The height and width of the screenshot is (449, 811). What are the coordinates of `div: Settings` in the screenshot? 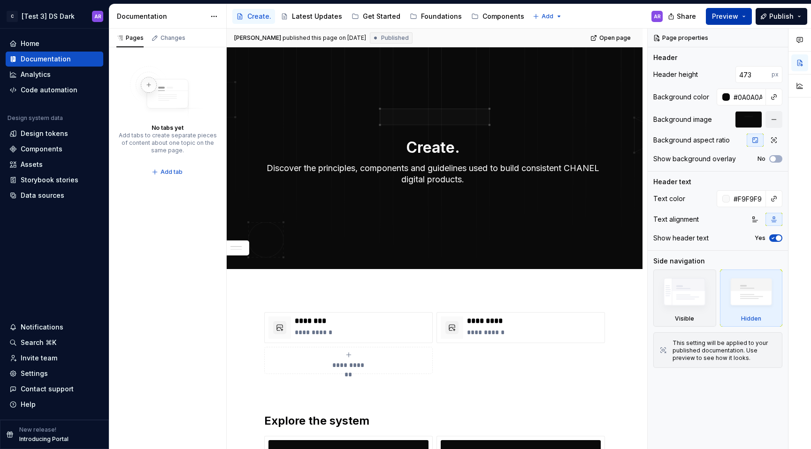 It's located at (34, 374).